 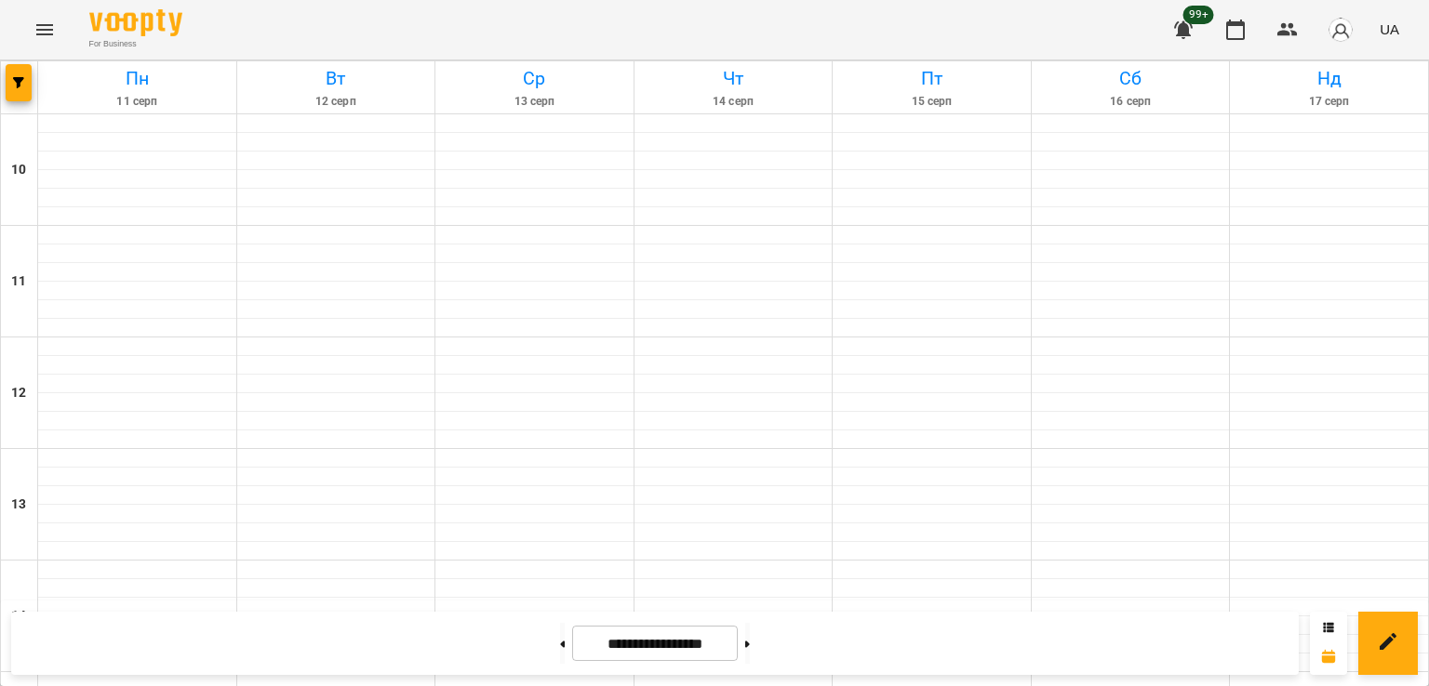 What do you see at coordinates (45, 30) in the screenshot?
I see `button: Menu` at bounding box center [45, 30].